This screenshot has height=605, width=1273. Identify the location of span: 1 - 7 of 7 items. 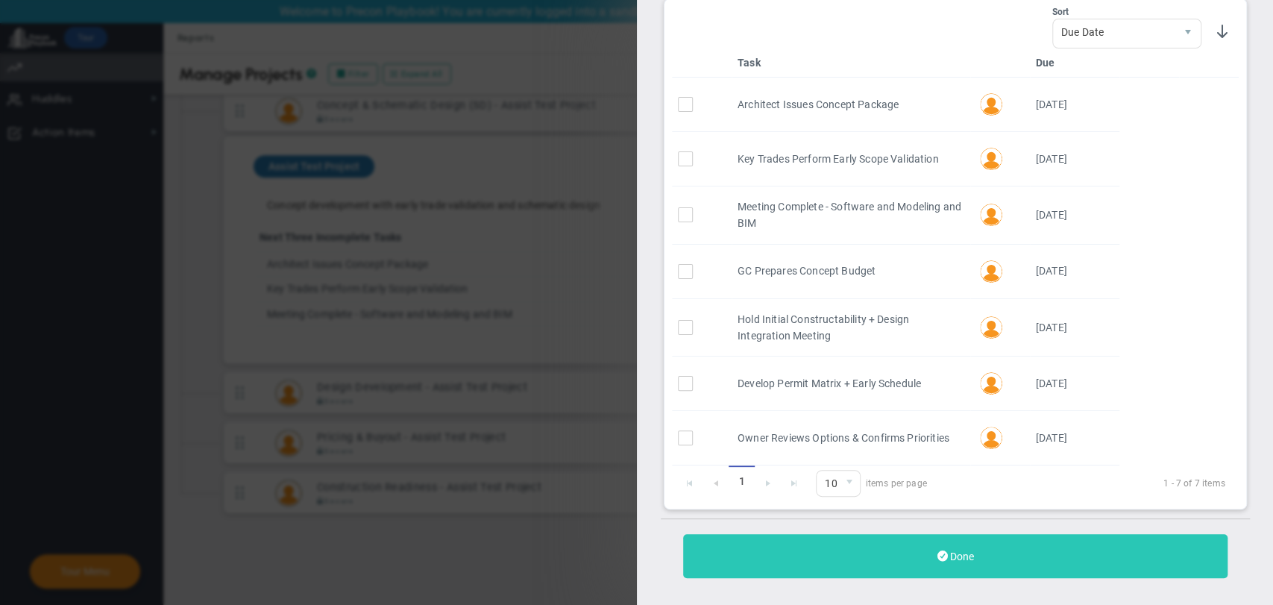
(1085, 483).